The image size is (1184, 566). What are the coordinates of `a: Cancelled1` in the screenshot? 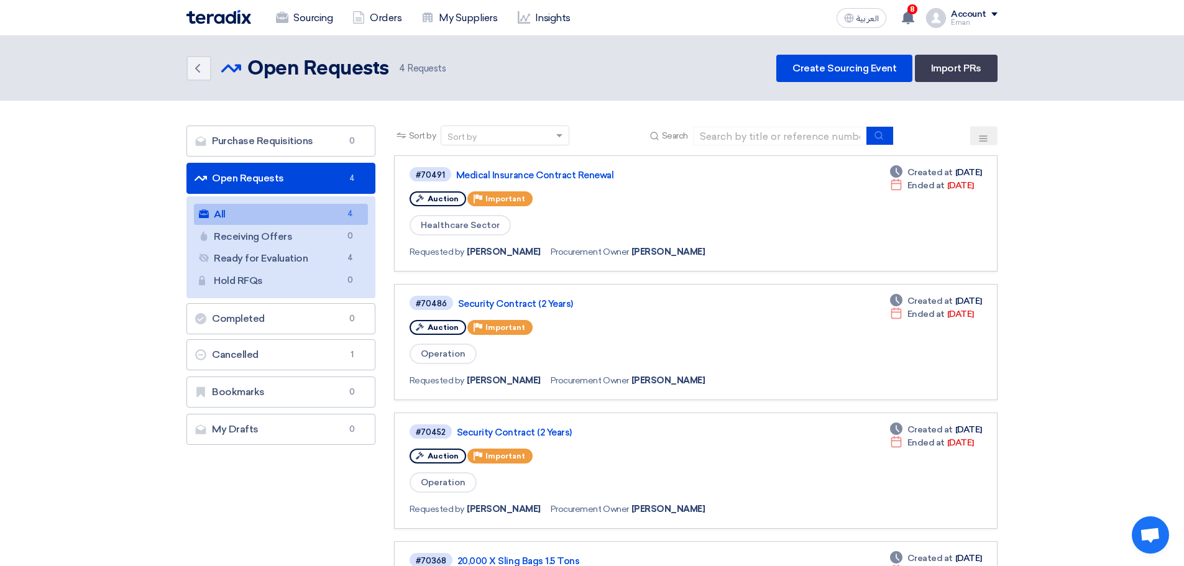 It's located at (281, 355).